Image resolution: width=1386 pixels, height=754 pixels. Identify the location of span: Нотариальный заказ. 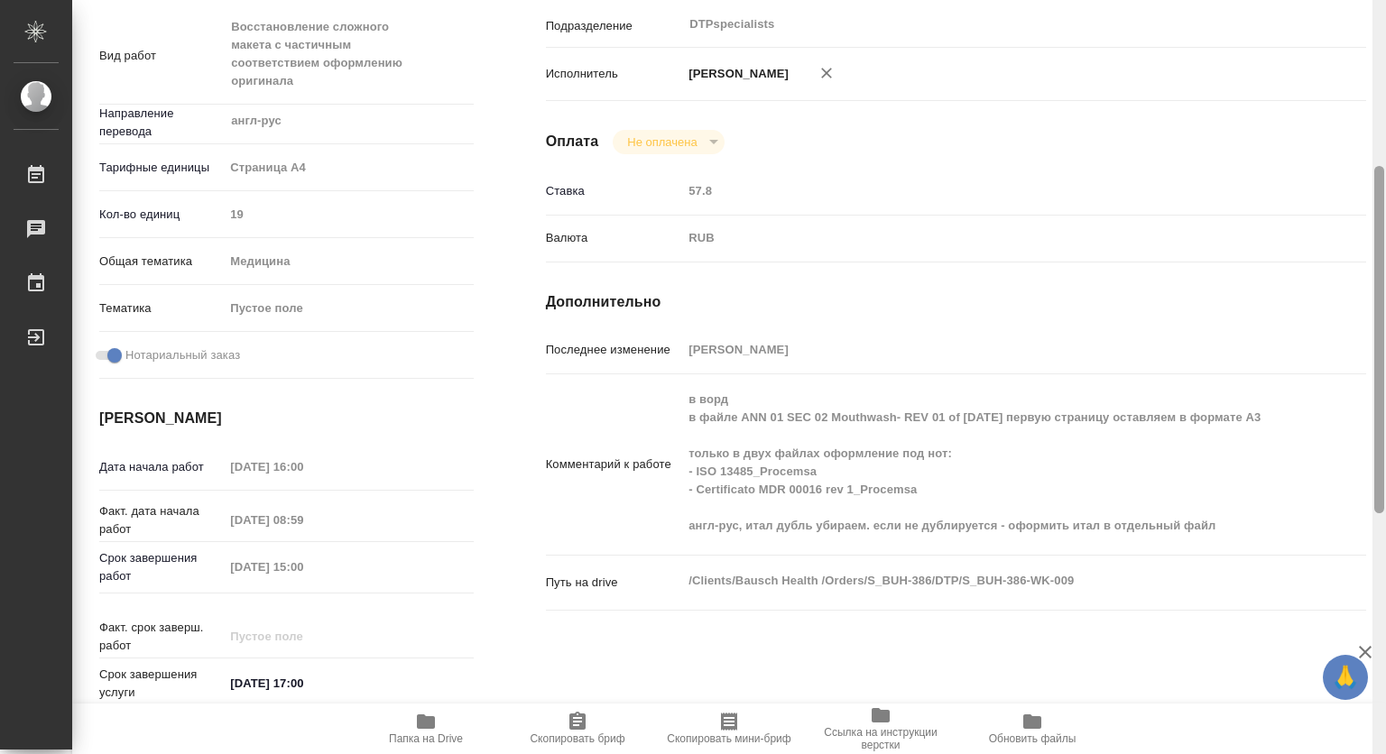
(182, 356).